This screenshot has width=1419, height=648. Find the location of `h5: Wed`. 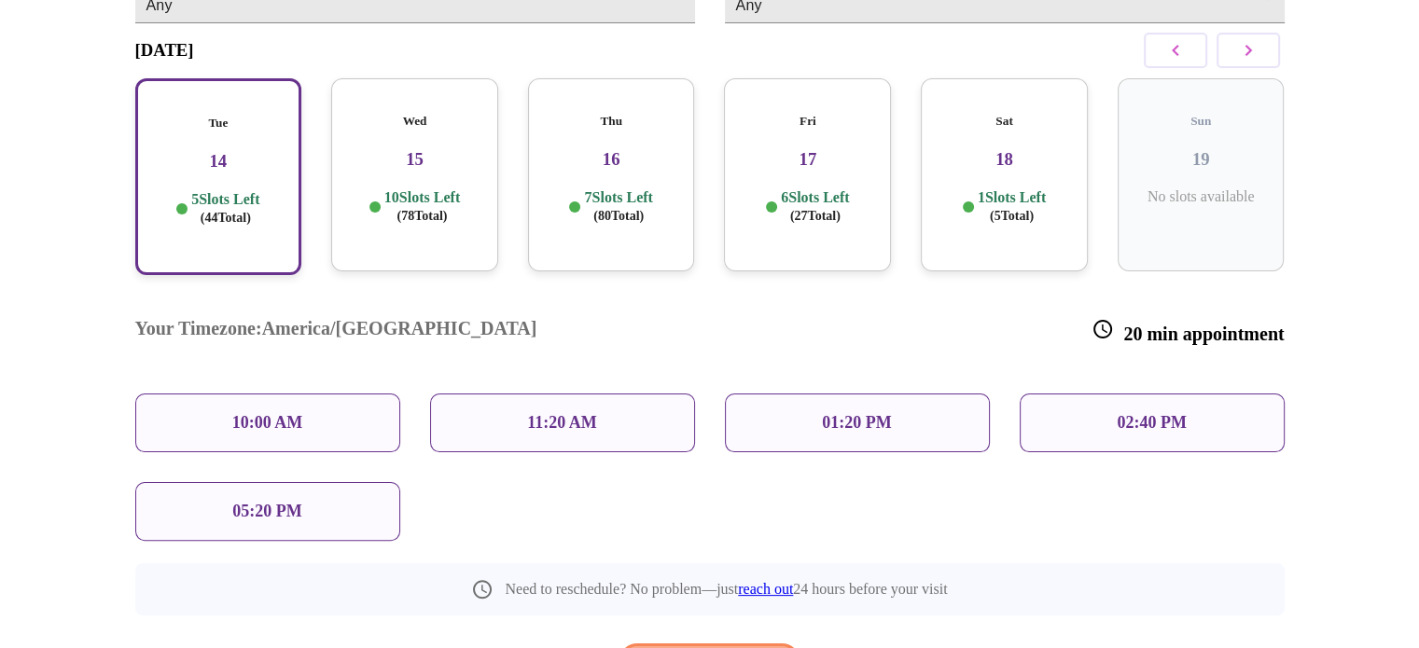

h5: Wed is located at coordinates (414, 121).